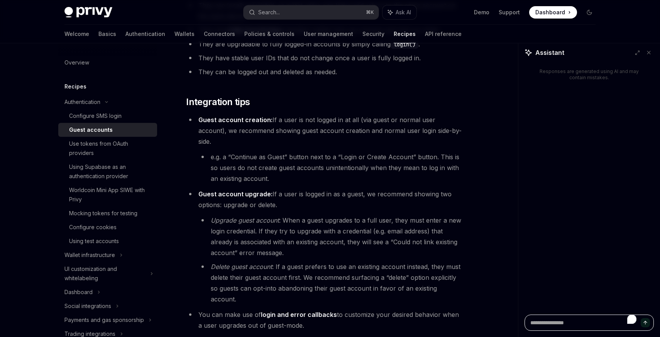  I want to click on a: Security, so click(373, 34).